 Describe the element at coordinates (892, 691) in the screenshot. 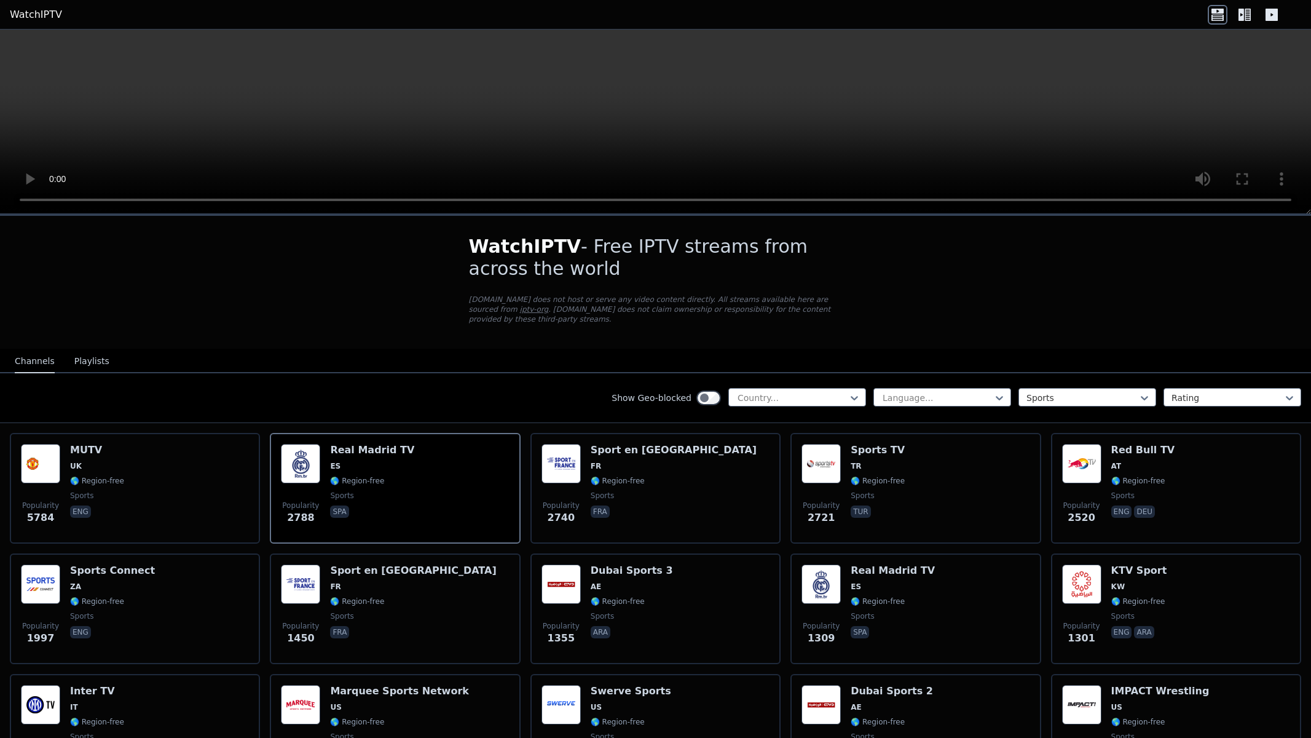

I see `h6: Dubai Sports 2` at that location.